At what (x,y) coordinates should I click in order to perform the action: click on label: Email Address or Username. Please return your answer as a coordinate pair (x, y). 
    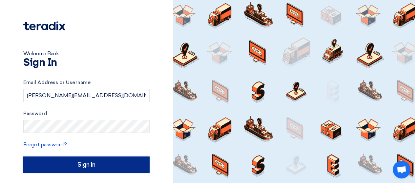
    Looking at the image, I should click on (86, 83).